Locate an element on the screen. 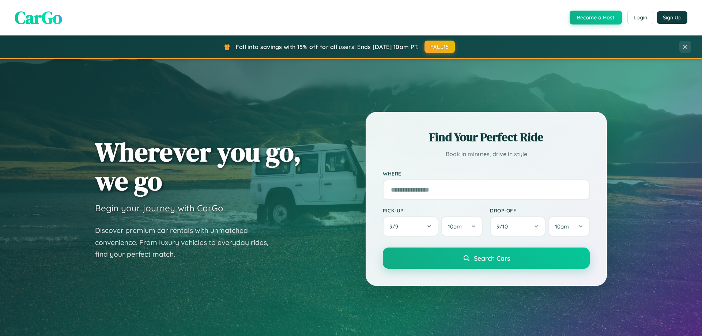 Image resolution: width=702 pixels, height=336 pixels. button: Login is located at coordinates (641, 18).